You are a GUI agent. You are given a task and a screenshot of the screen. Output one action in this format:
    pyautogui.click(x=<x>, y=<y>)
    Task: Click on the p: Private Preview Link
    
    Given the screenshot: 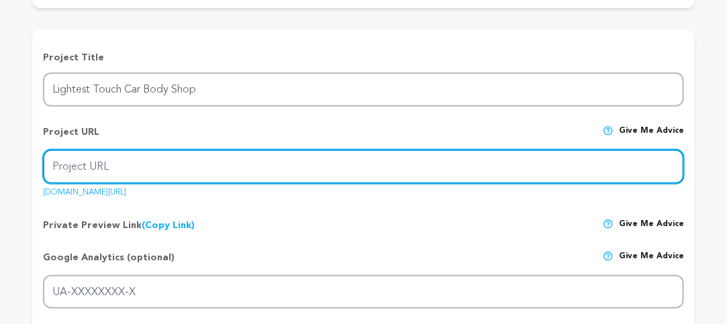 What is the action you would take?
    pyautogui.click(x=119, y=226)
    